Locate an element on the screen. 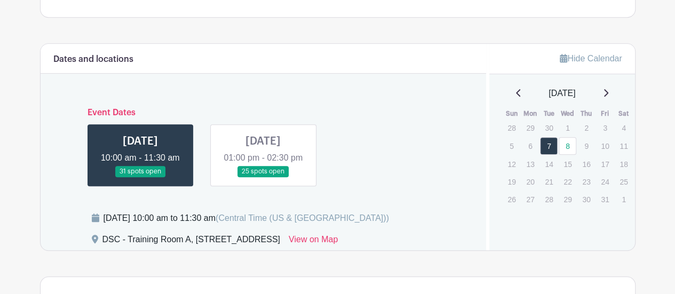 This screenshot has height=294, width=675. p: 14 is located at coordinates (549, 164).